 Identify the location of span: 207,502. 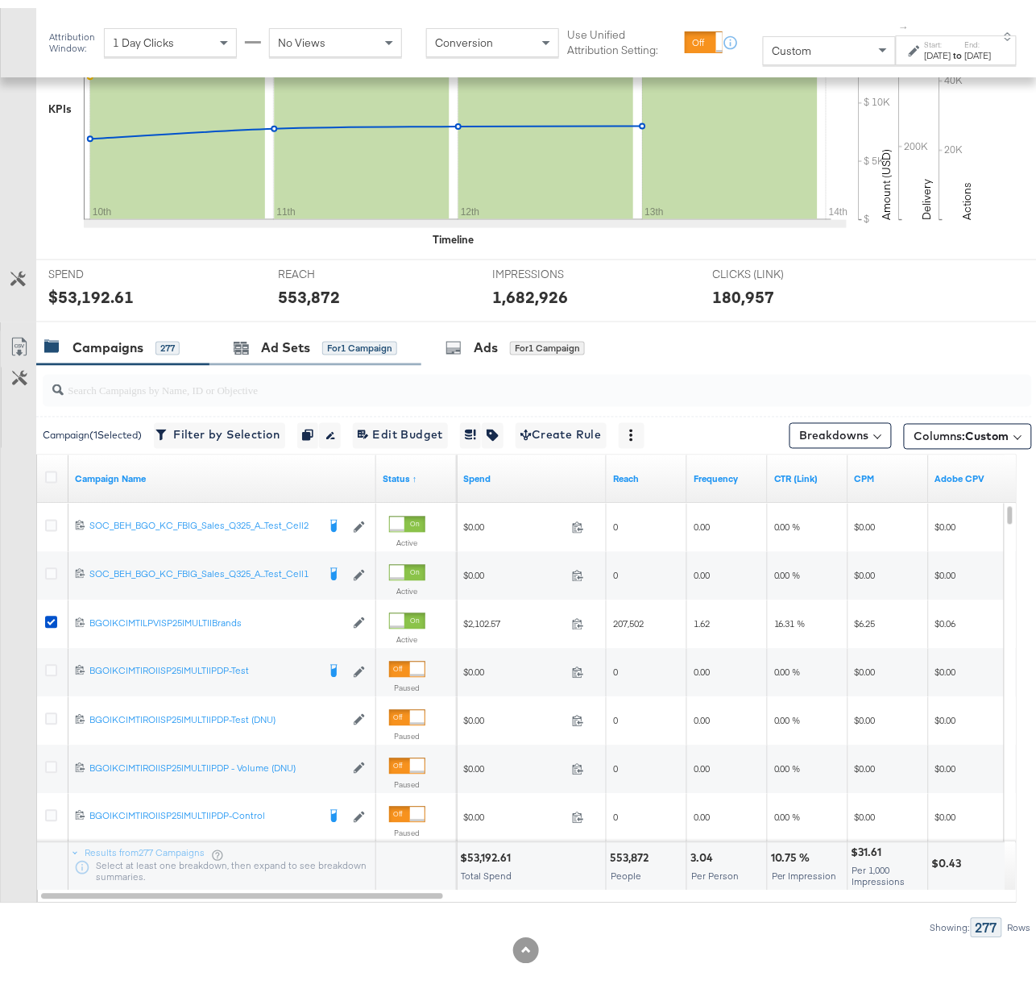
(628, 616).